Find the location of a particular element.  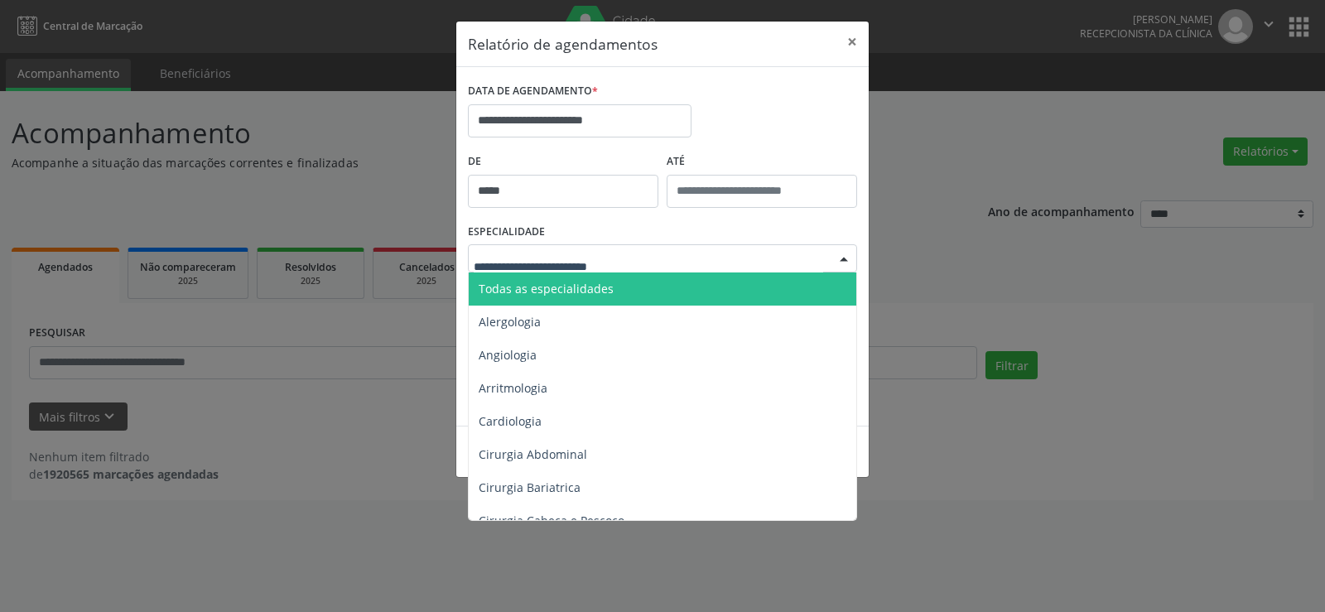

span: Cirurgia Cabeça e Pescoço is located at coordinates (552, 520).